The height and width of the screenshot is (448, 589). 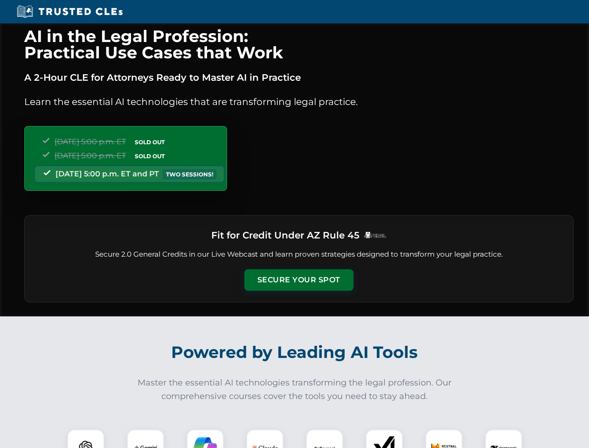 I want to click on button: Secure Your Spot, so click(x=299, y=280).